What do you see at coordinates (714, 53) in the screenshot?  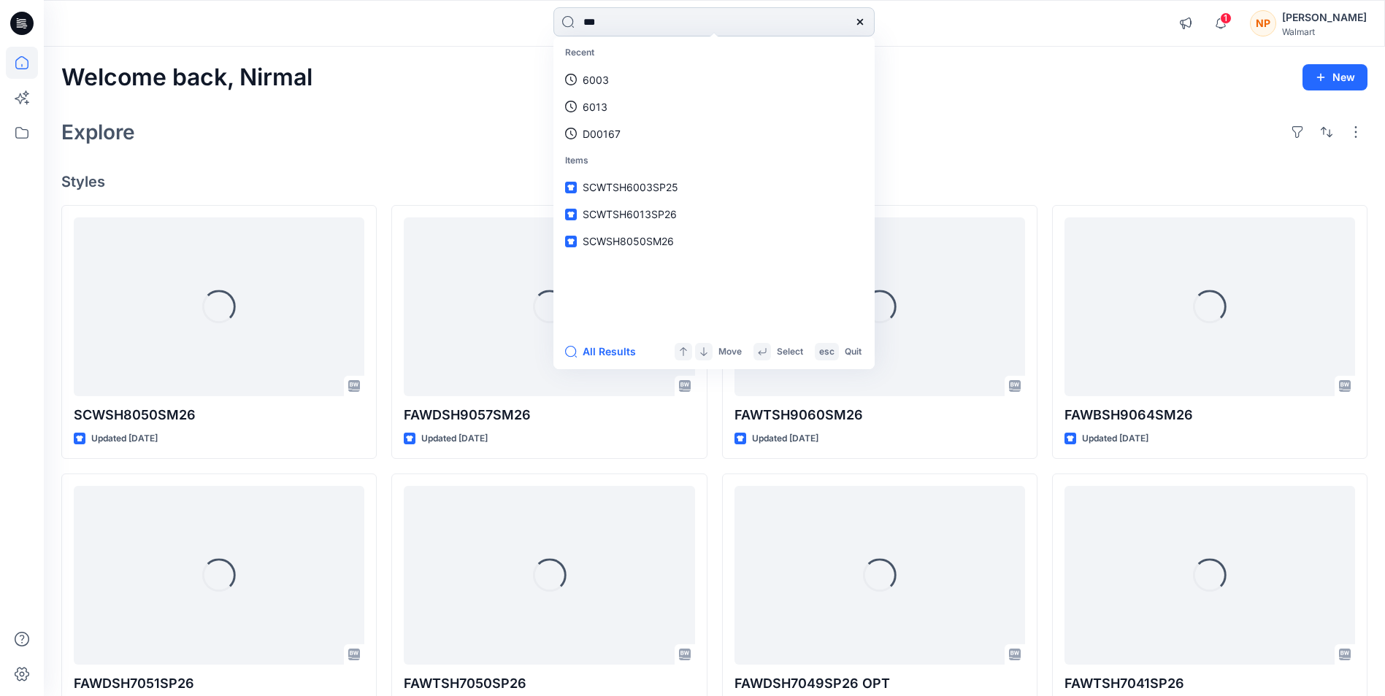 I see `p: Recent` at bounding box center [714, 53].